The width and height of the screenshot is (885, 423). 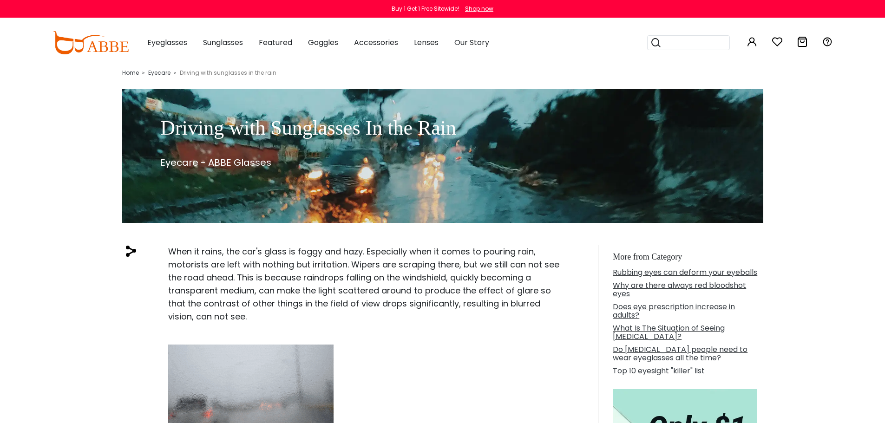 I want to click on span: More from Category, so click(x=647, y=257).